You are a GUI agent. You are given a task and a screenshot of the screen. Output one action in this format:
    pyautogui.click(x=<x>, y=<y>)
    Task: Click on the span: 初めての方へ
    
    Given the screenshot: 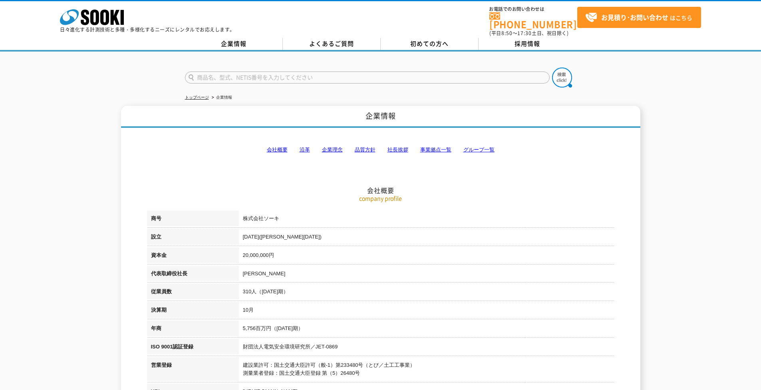 What is the action you would take?
    pyautogui.click(x=430, y=44)
    